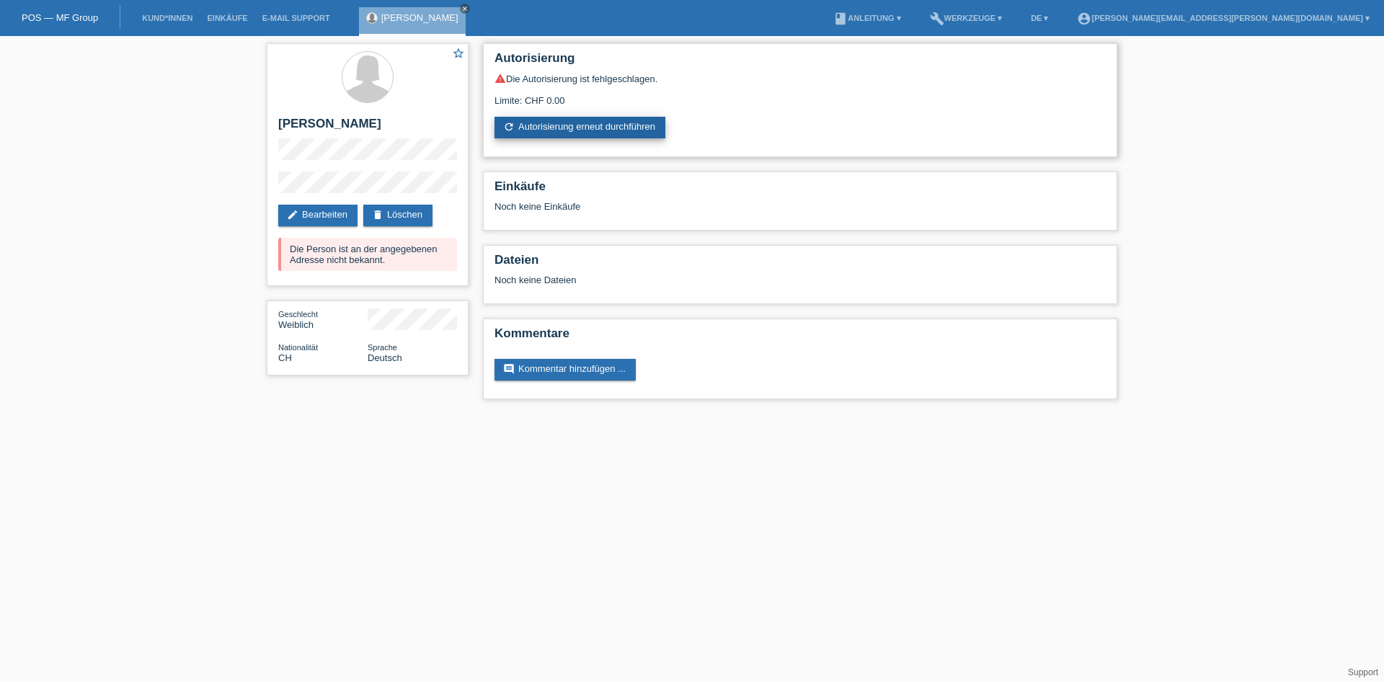 This screenshot has height=681, width=1384. What do you see at coordinates (368, 255) in the screenshot?
I see `div: Die Person ist an der angegebenen Adresse nicht bekannt.` at bounding box center [368, 255].